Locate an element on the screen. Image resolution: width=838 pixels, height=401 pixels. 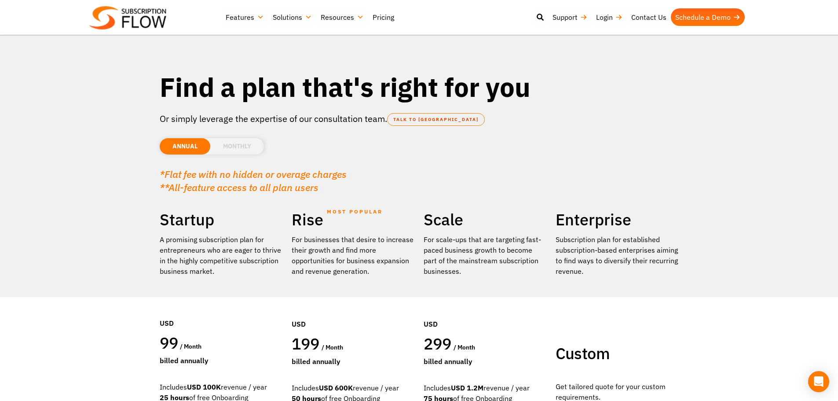
strong: USD 600K is located at coordinates (336, 388).